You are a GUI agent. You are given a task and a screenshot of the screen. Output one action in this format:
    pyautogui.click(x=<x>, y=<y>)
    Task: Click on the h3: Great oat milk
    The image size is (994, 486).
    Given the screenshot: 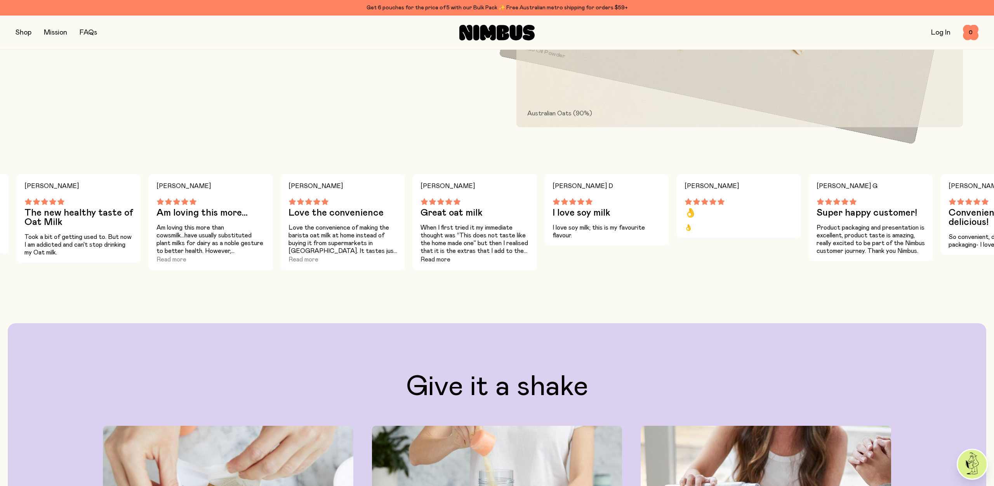 What is the action you would take?
    pyautogui.click(x=475, y=213)
    